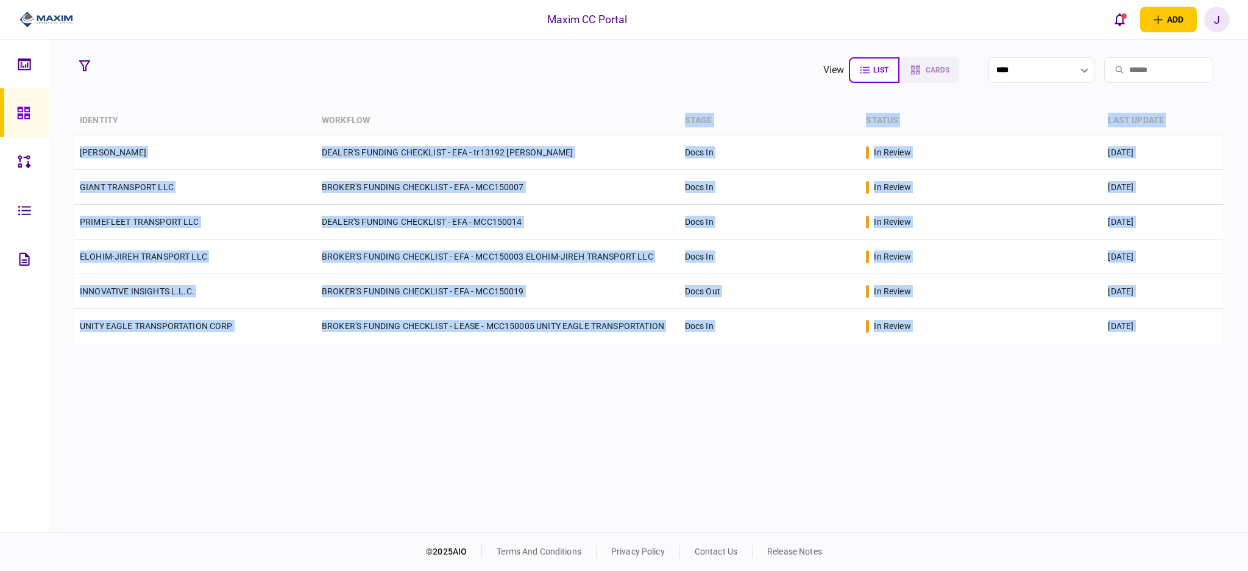 The height and width of the screenshot is (571, 1248). Describe the element at coordinates (127, 187) in the screenshot. I see `a: GIANT TRANSPORT LLC` at that location.